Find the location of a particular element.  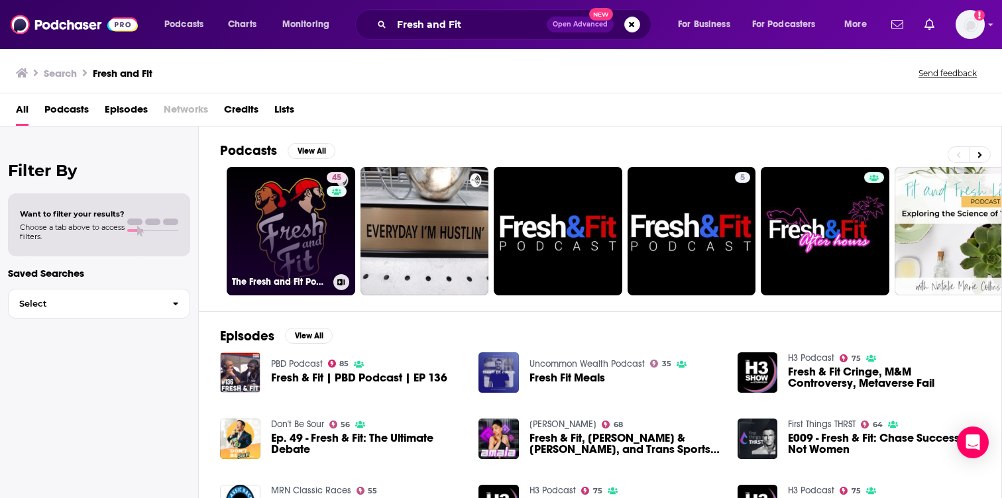

a: 35 is located at coordinates (661, 364).